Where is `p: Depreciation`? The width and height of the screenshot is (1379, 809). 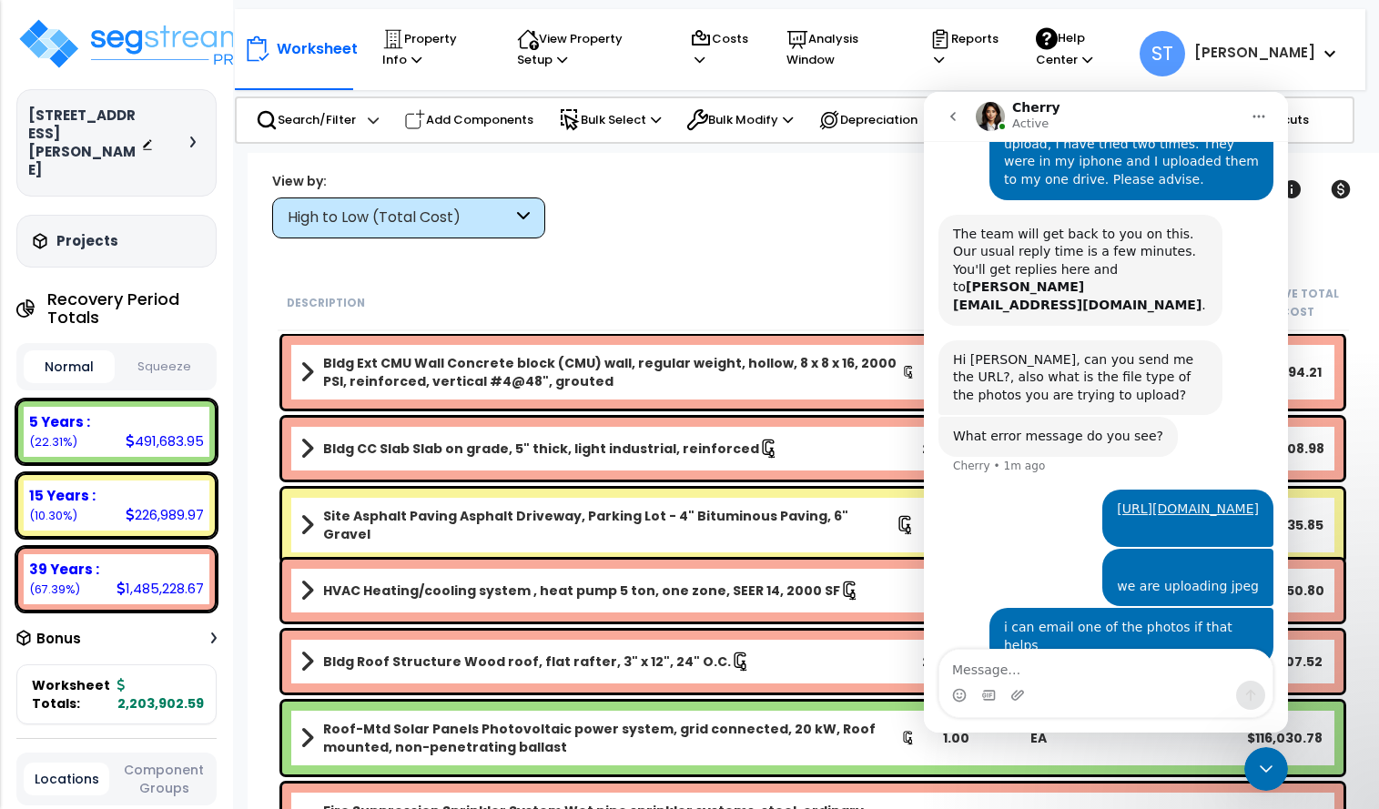 p: Depreciation is located at coordinates (867, 120).